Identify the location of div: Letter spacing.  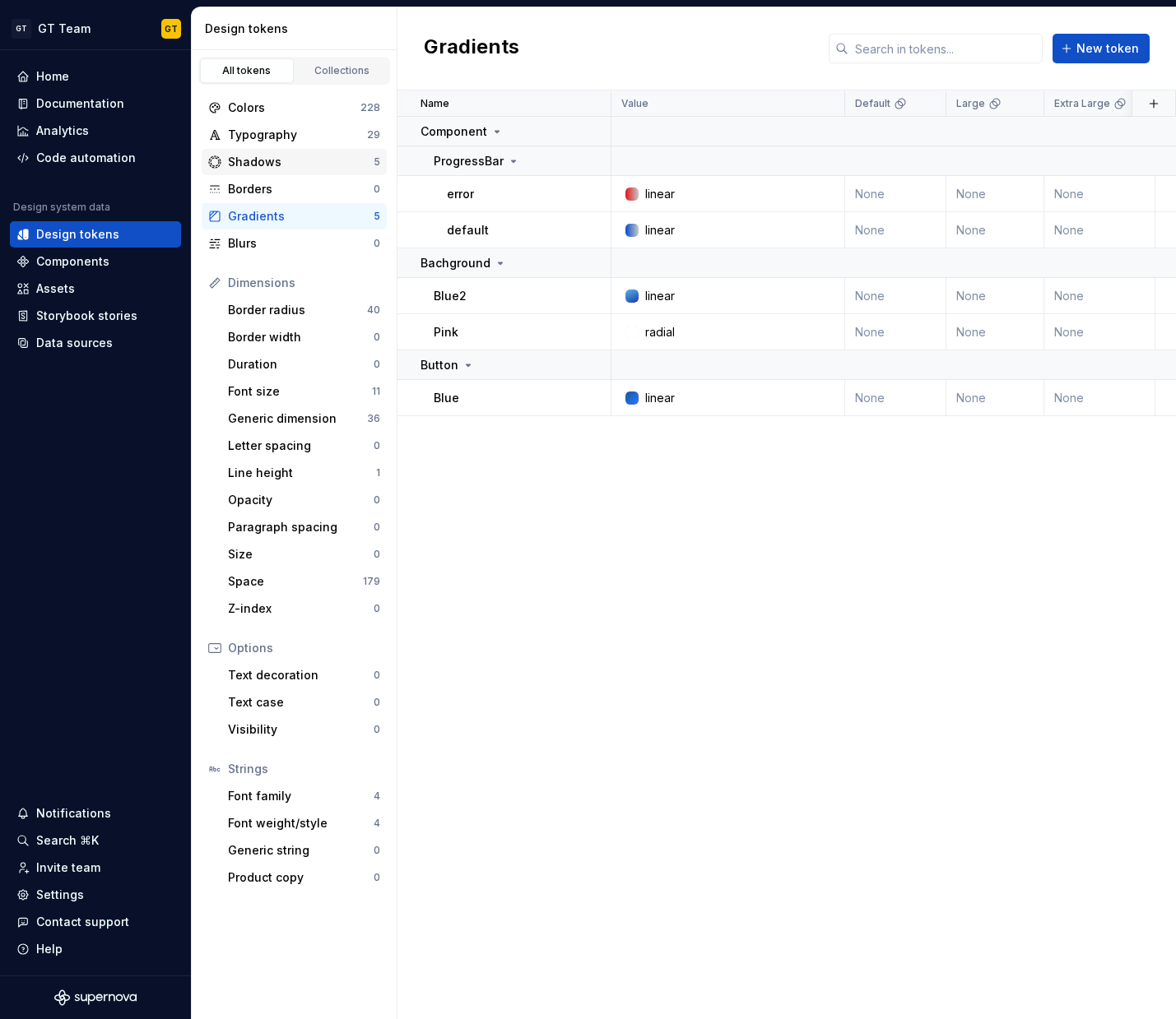
(300, 446).